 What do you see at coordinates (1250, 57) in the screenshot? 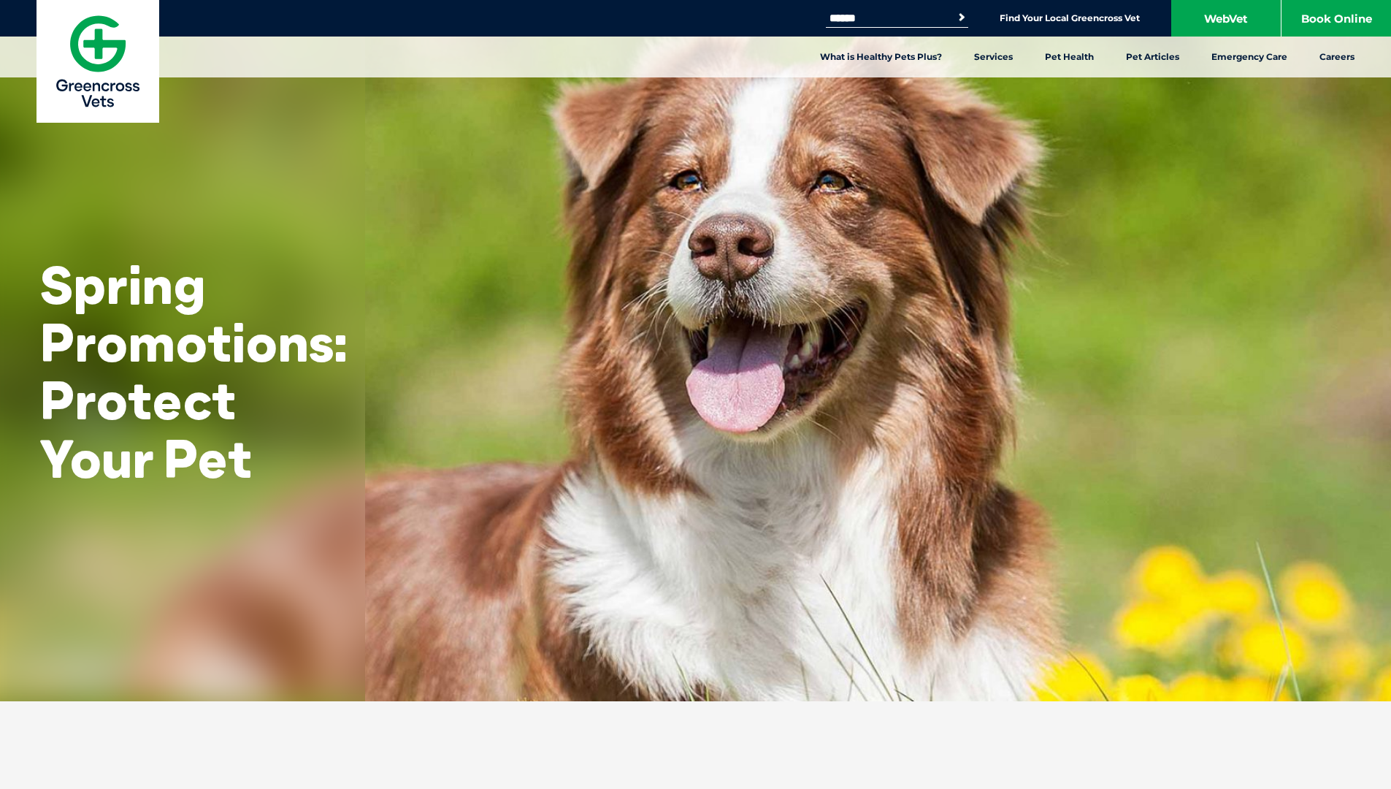
I see `a: Emergency Care` at bounding box center [1250, 57].